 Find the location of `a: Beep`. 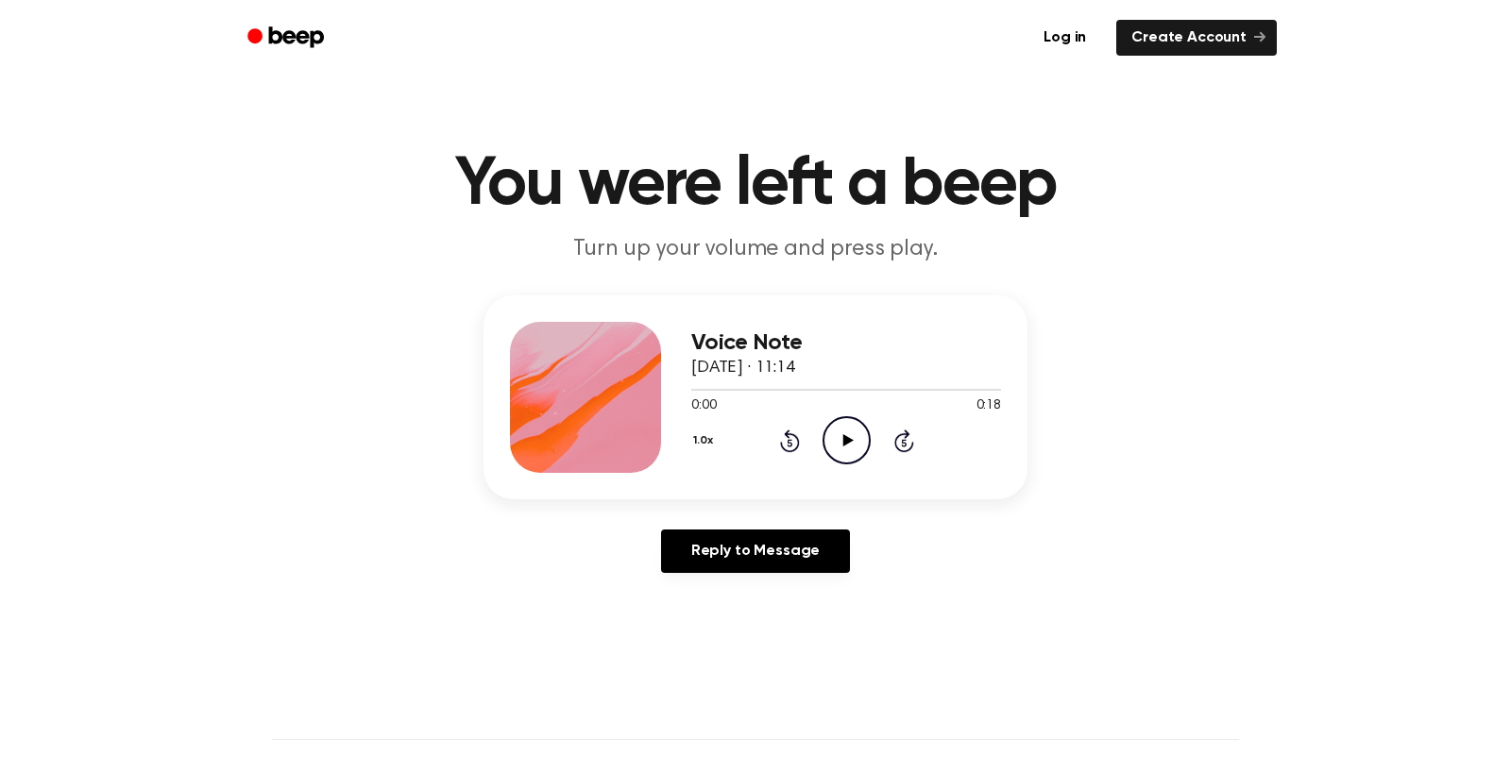

a: Beep is located at coordinates (287, 38).